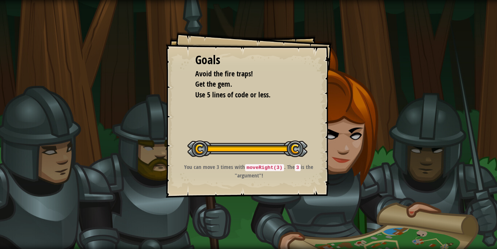 The width and height of the screenshot is (497, 249). What do you see at coordinates (249, 60) in the screenshot?
I see `div: Goals` at bounding box center [249, 60].